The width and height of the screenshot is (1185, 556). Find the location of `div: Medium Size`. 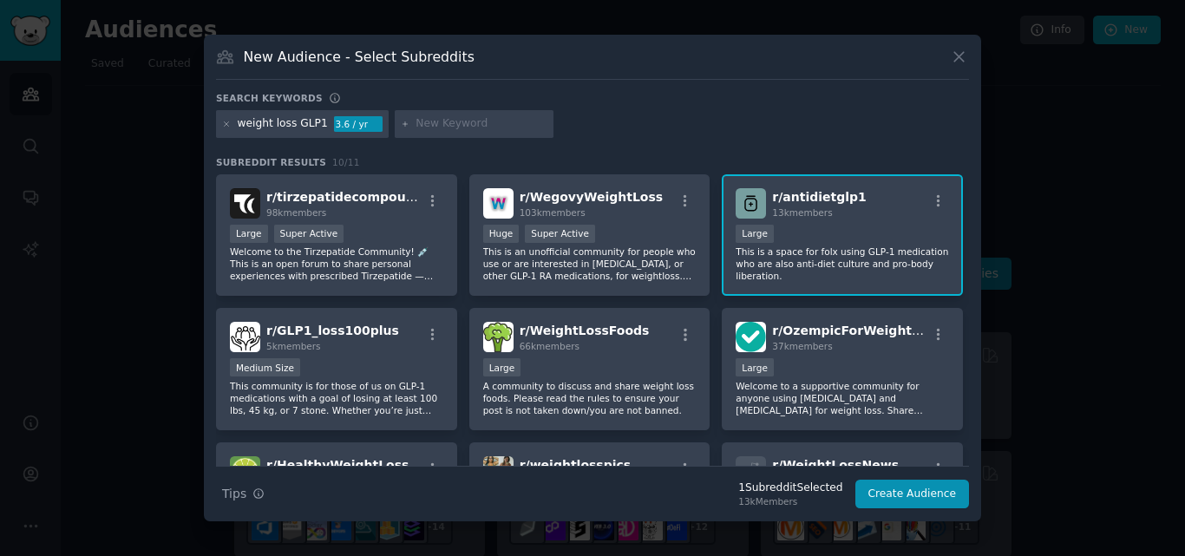

div: Medium Size is located at coordinates (265, 367).